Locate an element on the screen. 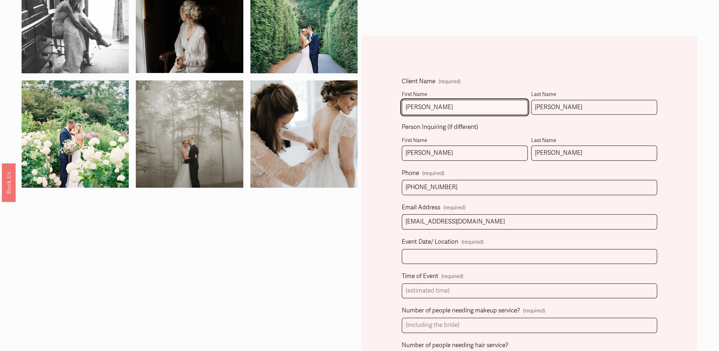  span: Event Date/ Location is located at coordinates (430, 242).